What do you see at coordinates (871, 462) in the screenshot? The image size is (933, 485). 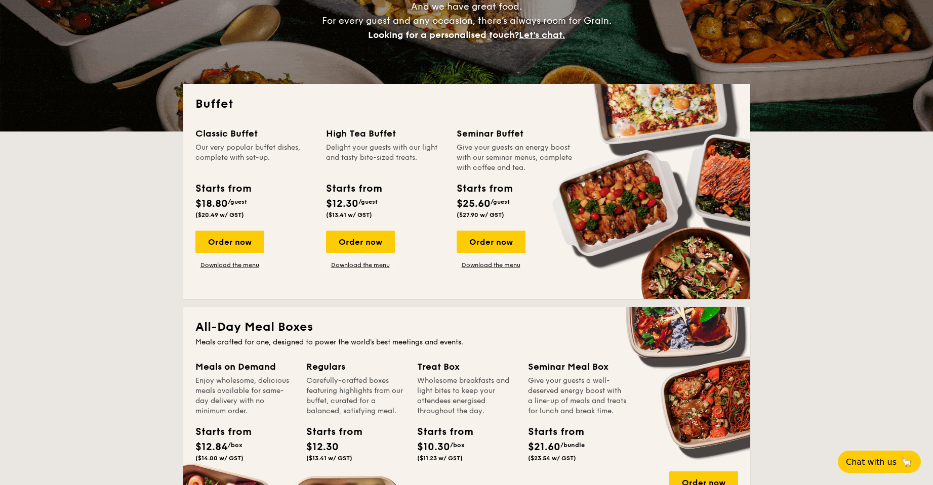 I see `span: Chat with us` at bounding box center [871, 462].